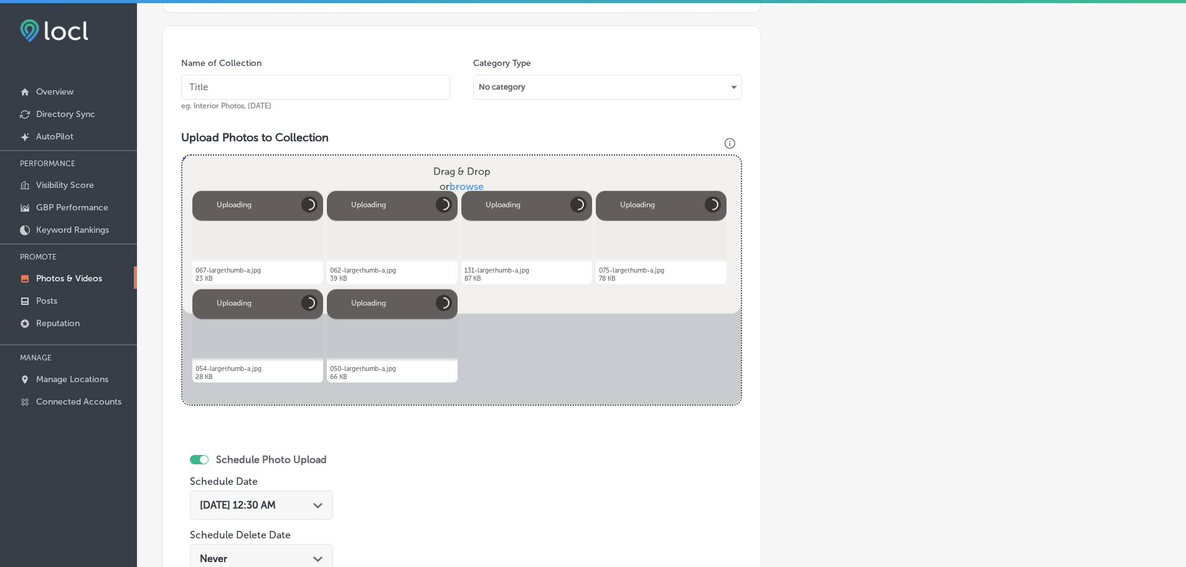 The image size is (1186, 567). What do you see at coordinates (213, 558) in the screenshot?
I see `span: Never` at bounding box center [213, 558].